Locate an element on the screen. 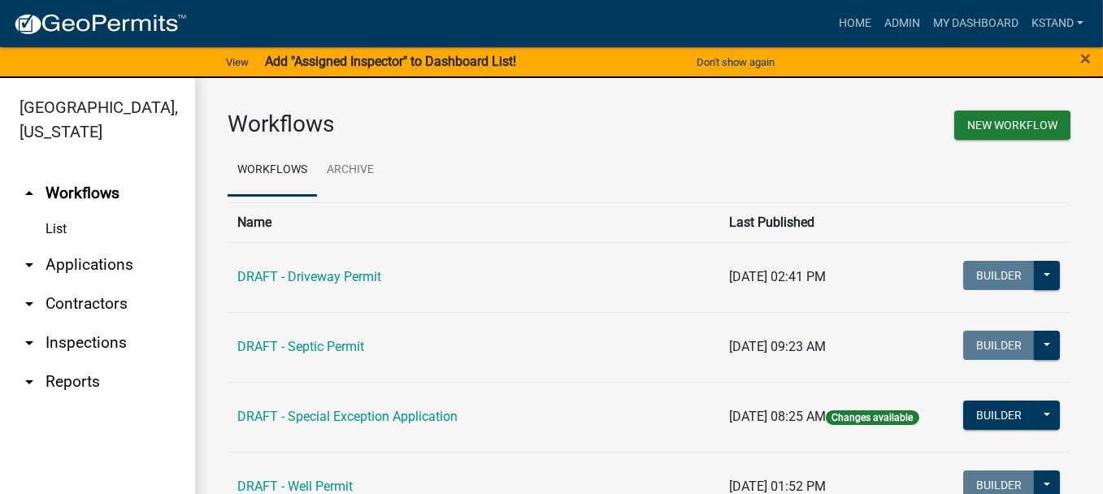 The width and height of the screenshot is (1103, 494). span: Changes available is located at coordinates (872, 418).